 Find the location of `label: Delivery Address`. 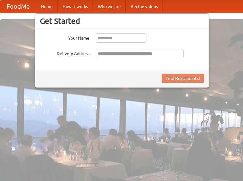

label: Delivery Address is located at coordinates (65, 53).